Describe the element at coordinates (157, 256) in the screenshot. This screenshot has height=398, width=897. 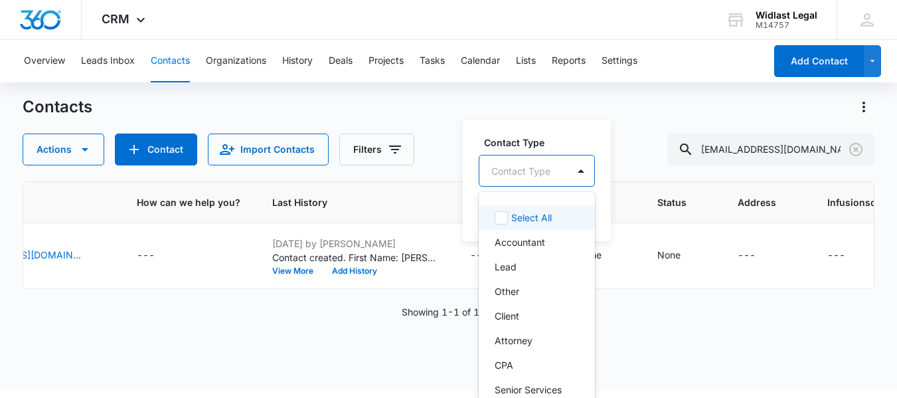
I see `div: How can we help you? - - Select to Edit Field` at that location.